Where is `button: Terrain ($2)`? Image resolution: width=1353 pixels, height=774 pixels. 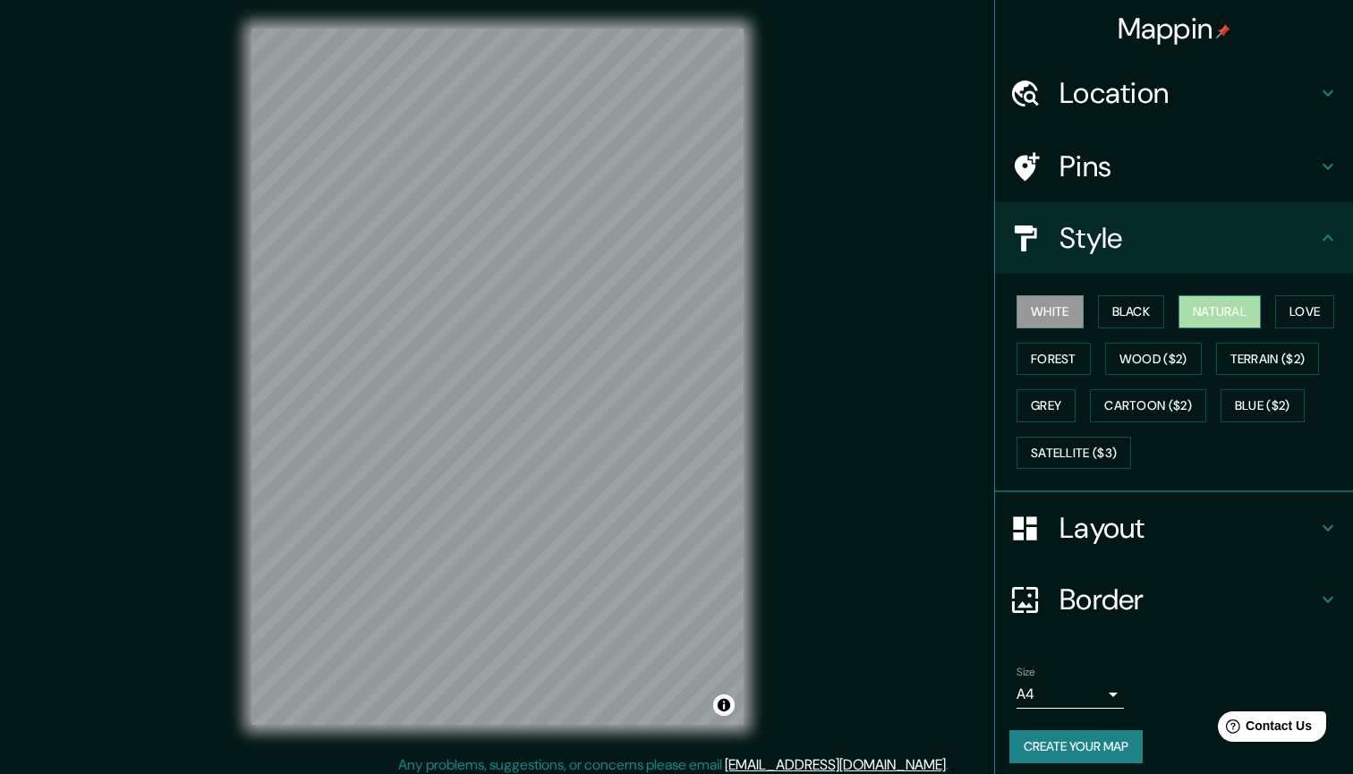
button: Terrain ($2) is located at coordinates (1268, 359).